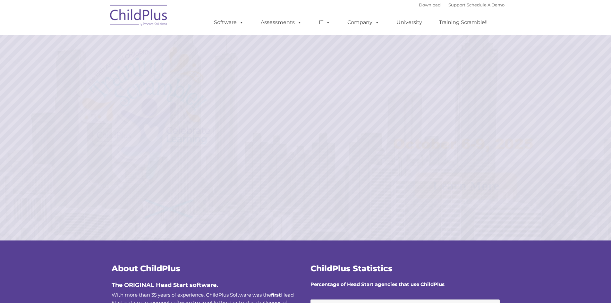  I want to click on span: The ORIGINAL Head Start software., so click(165, 285).